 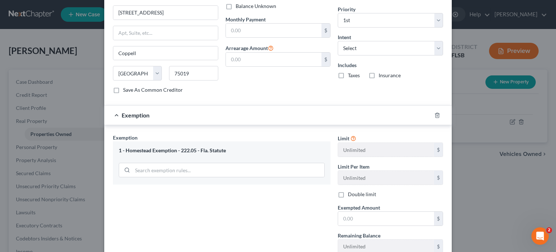 I want to click on input: Enter city..., so click(x=166, y=53).